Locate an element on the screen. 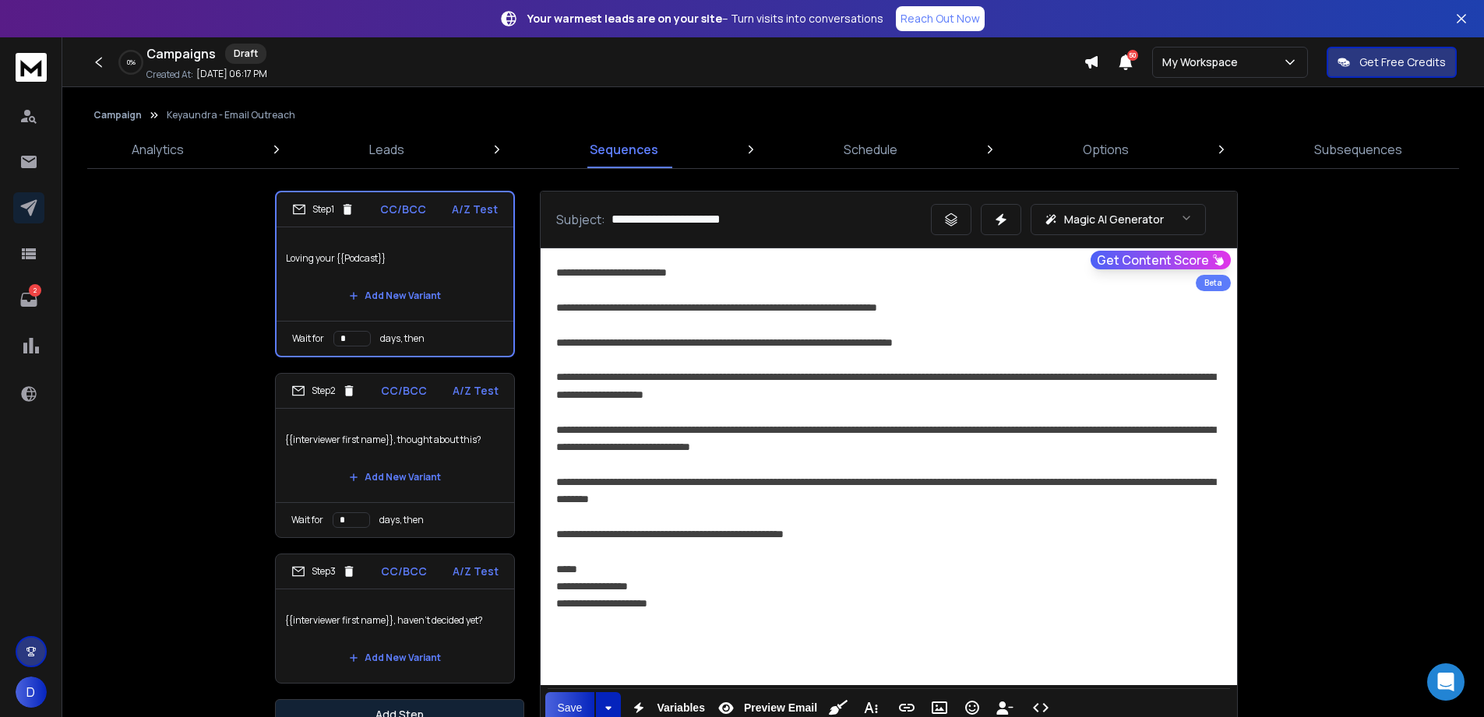 This screenshot has height=717, width=1484. button: Campaign is located at coordinates (118, 115).